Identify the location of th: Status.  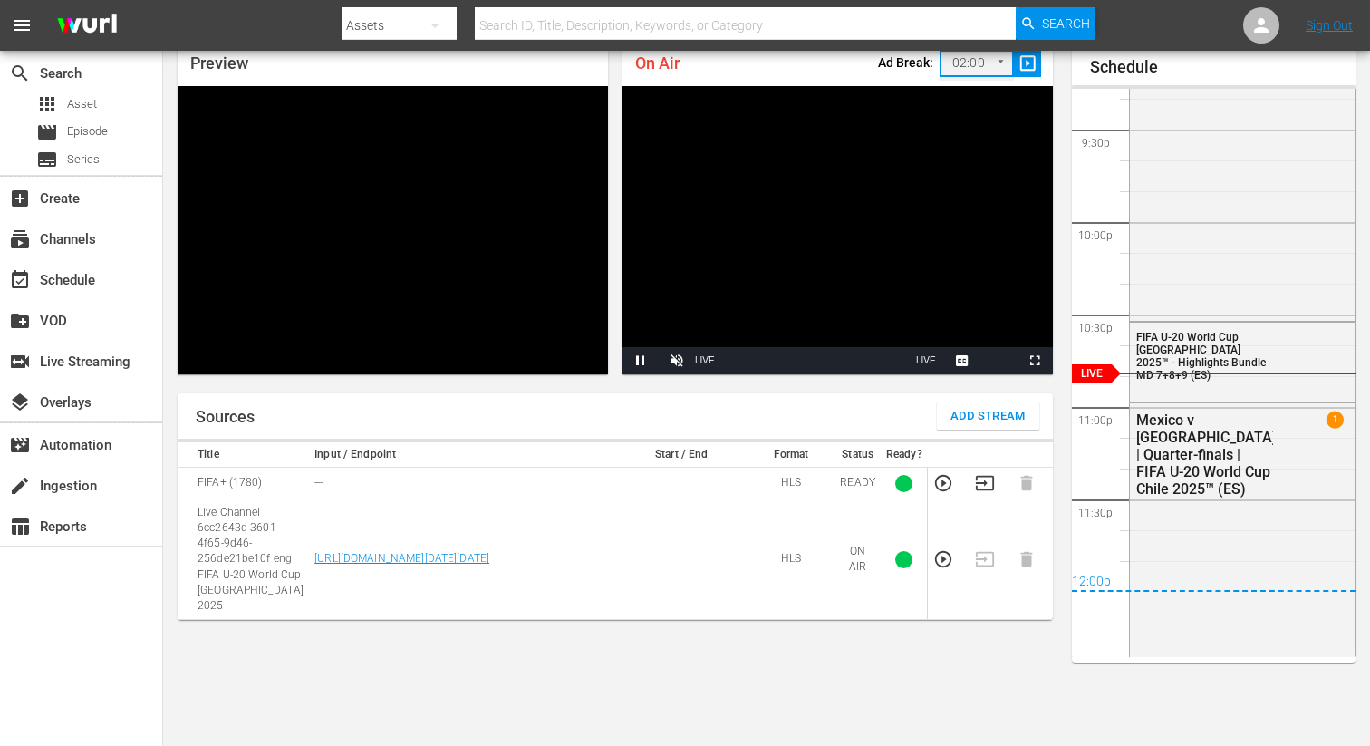
(857, 455).